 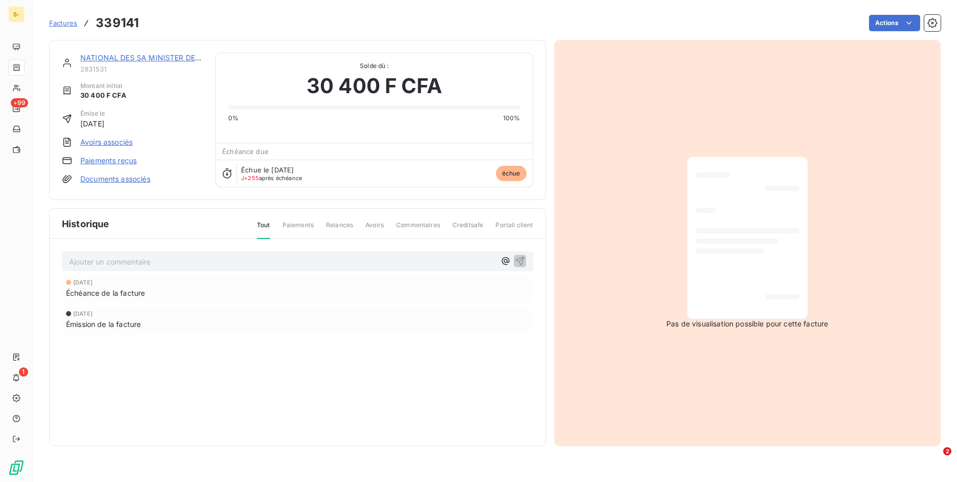 I want to click on span: Relances, so click(x=339, y=229).